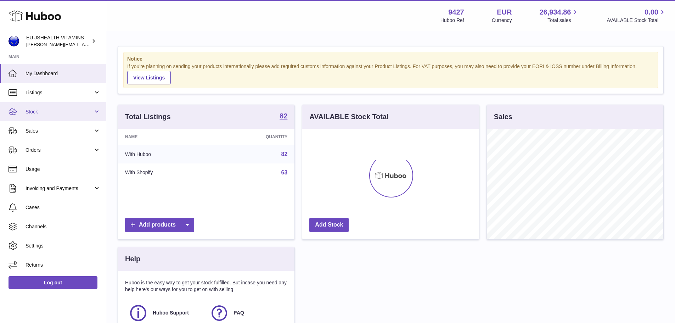 The image size is (675, 323). I want to click on h3: Total Listings, so click(148, 117).